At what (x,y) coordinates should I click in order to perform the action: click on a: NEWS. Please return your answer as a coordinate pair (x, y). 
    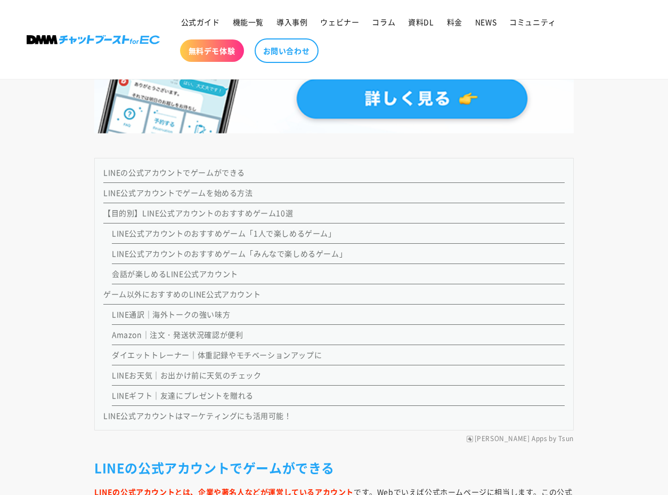
    Looking at the image, I should click on (486, 22).